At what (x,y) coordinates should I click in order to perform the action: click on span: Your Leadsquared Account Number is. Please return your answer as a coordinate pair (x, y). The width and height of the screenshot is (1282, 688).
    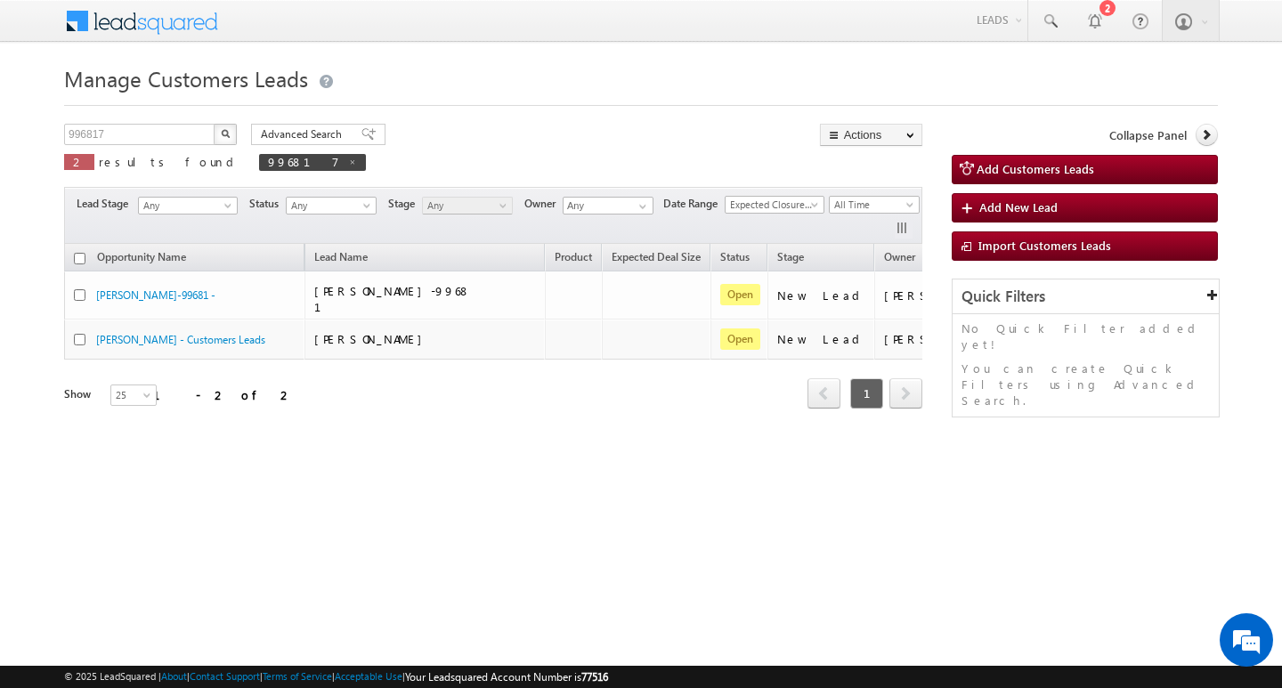
    Looking at the image, I should click on (506, 676).